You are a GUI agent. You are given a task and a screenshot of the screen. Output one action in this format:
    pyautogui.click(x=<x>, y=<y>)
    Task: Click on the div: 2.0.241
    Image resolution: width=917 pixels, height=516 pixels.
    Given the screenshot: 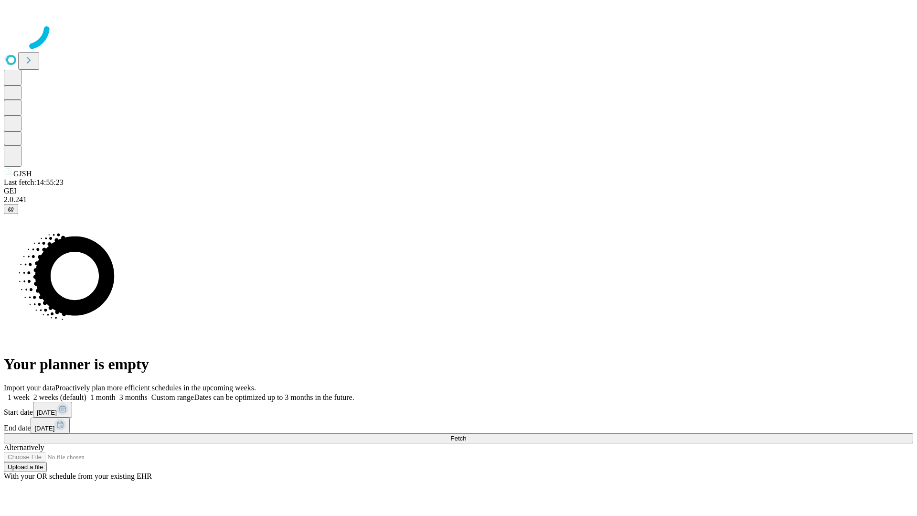 What is the action you would take?
    pyautogui.click(x=458, y=200)
    